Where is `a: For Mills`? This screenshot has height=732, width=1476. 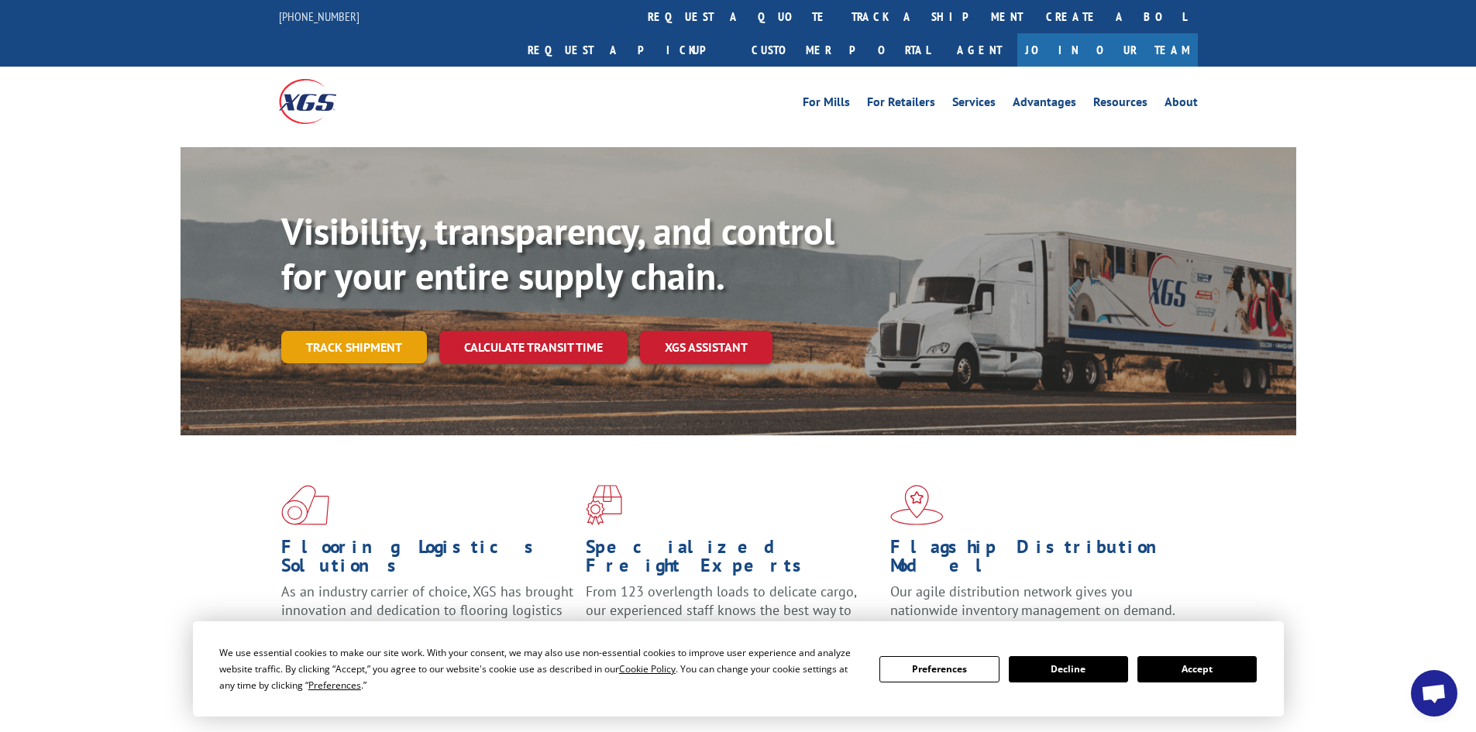 a: For Mills is located at coordinates (826, 105).